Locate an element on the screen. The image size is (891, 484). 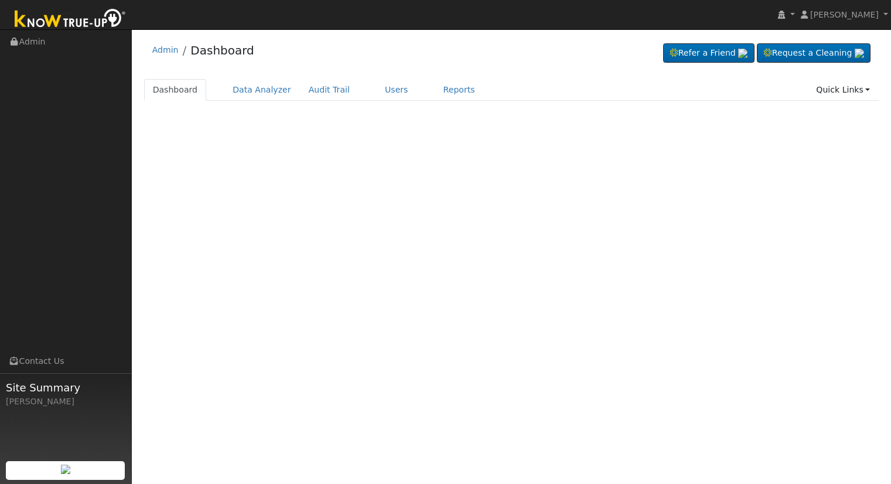
a: Quick Links is located at coordinates (843, 90).